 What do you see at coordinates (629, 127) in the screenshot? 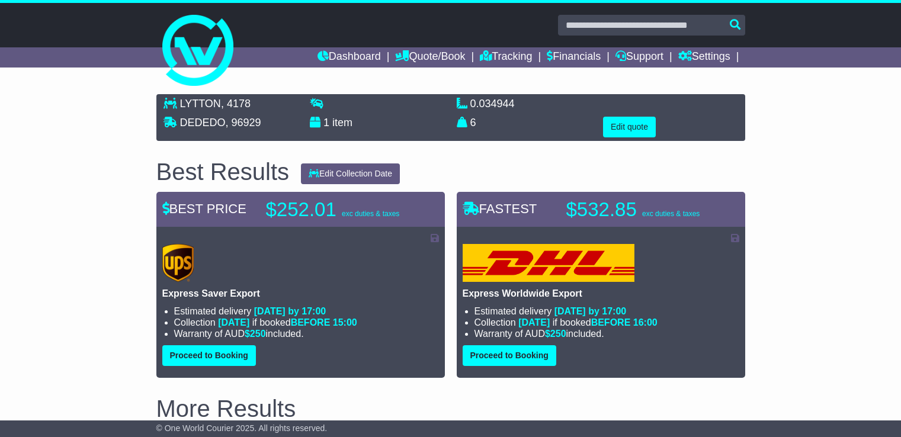
I see `button: Edit quote` at bounding box center [629, 127].